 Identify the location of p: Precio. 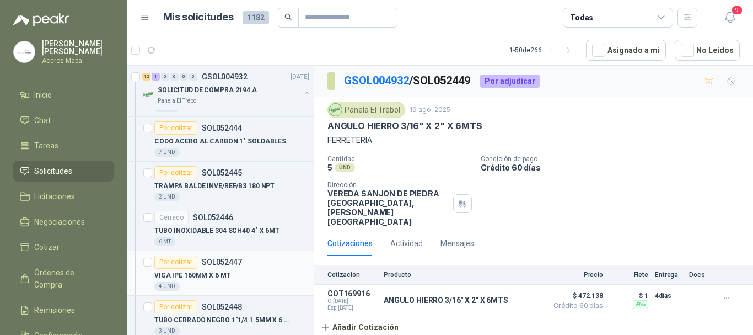
(576, 275).